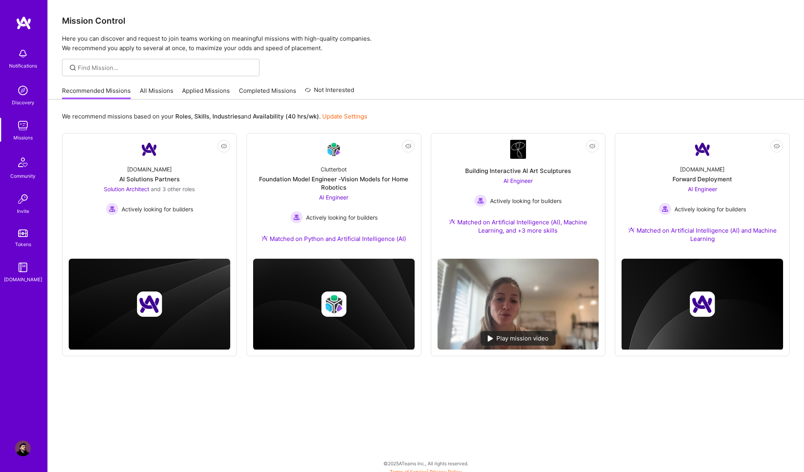  Describe the element at coordinates (334, 239) in the screenshot. I see `div: Matched on Python and Artificial Intelligence (AI)` at that location.